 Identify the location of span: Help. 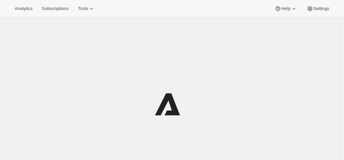
(285, 9).